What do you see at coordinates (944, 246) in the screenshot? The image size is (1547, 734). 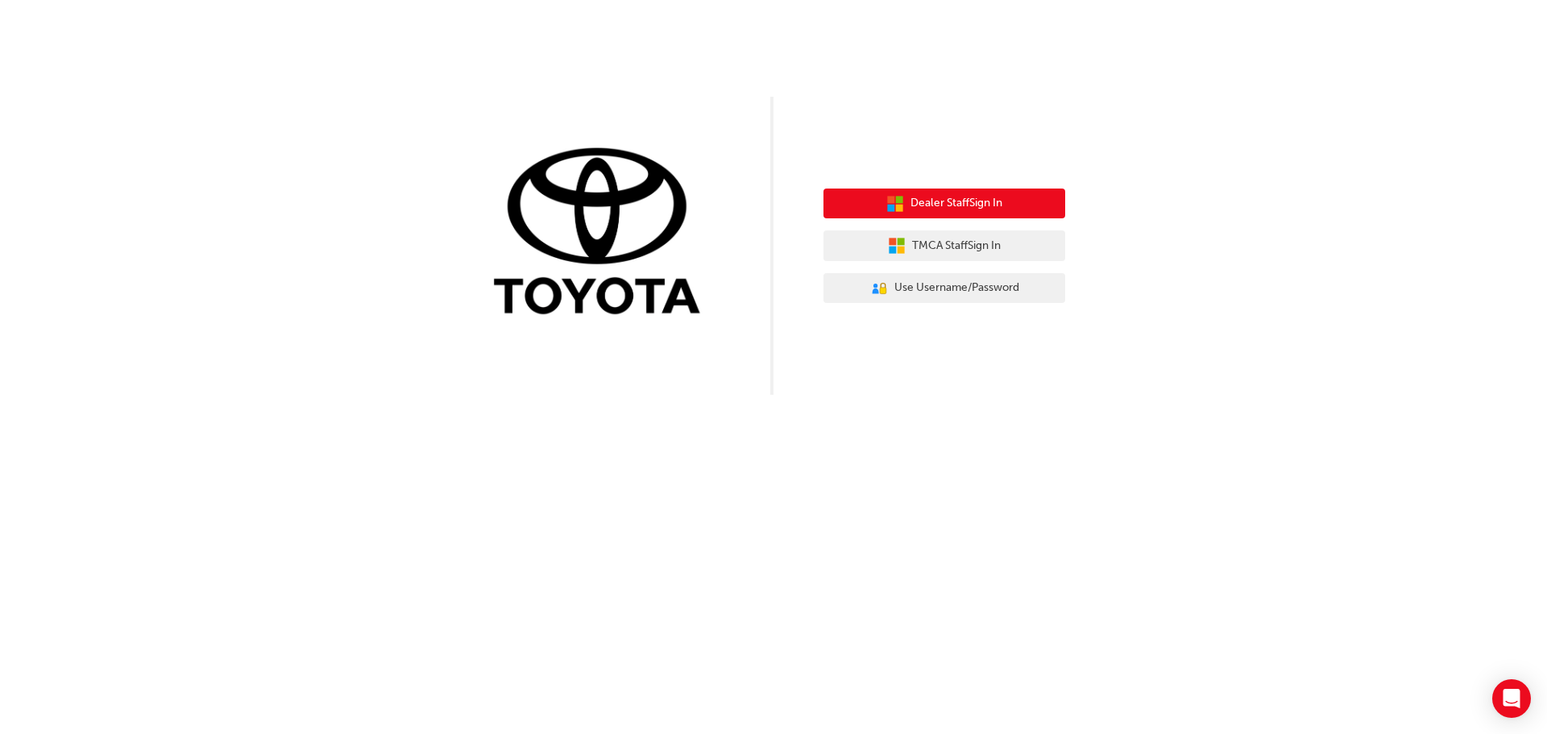 I see `button: TMCA StaffSign In` at bounding box center [944, 246].